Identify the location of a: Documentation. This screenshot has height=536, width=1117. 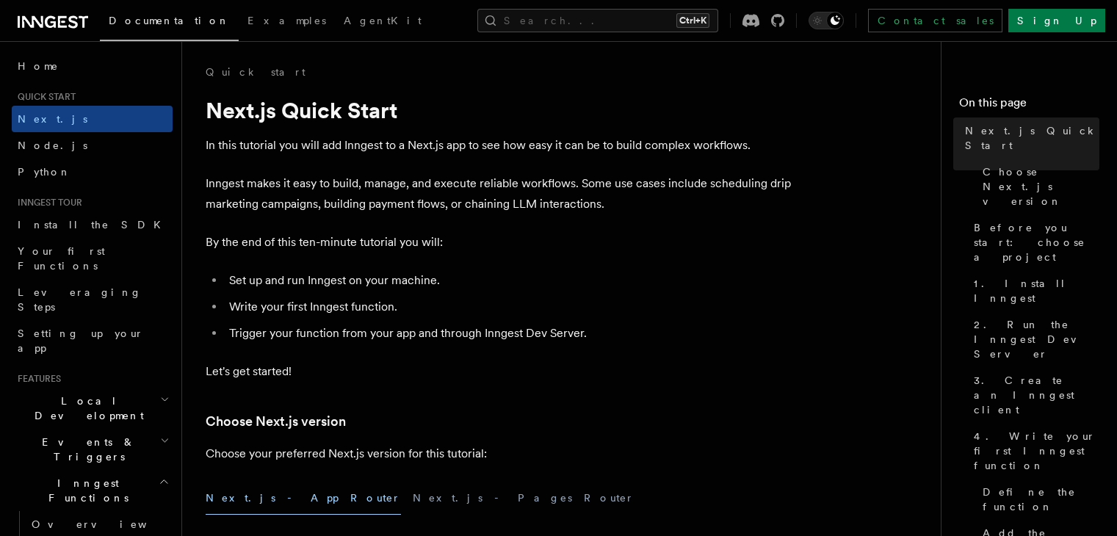
(169, 23).